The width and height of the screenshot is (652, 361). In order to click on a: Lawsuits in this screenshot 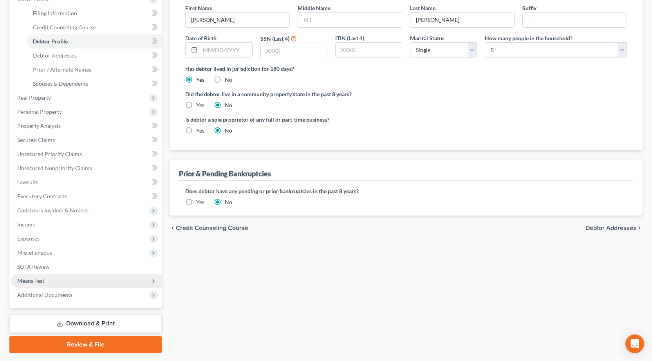, I will do `click(86, 182)`.